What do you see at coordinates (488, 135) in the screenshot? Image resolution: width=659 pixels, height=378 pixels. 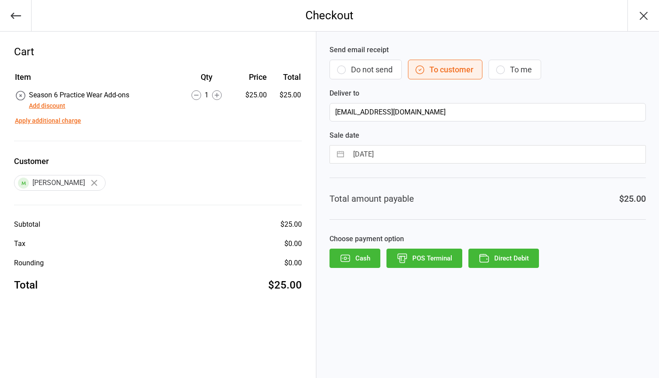 I see `label: Sale date` at bounding box center [488, 135].